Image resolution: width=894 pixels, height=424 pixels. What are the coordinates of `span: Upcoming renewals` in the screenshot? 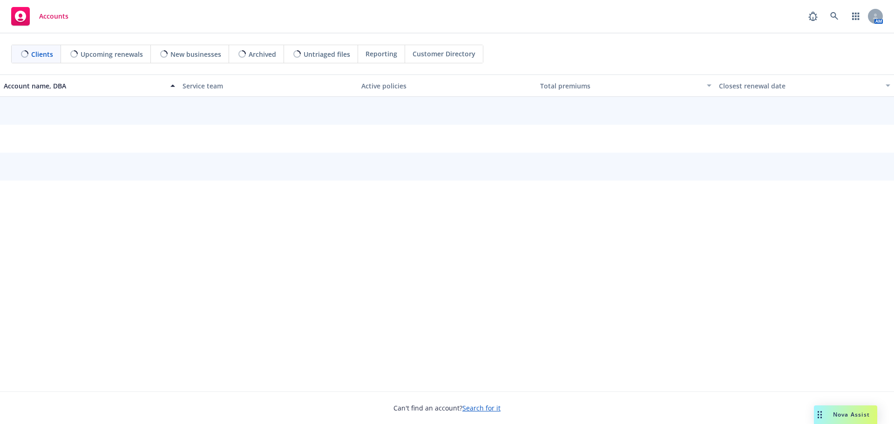 It's located at (112, 54).